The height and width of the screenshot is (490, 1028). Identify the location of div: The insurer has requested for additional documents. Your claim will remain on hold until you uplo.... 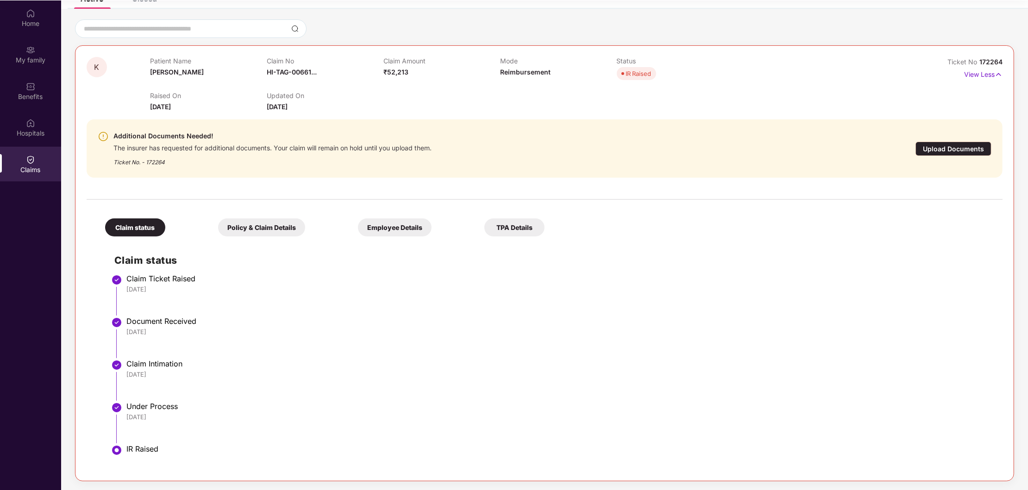
(272, 147).